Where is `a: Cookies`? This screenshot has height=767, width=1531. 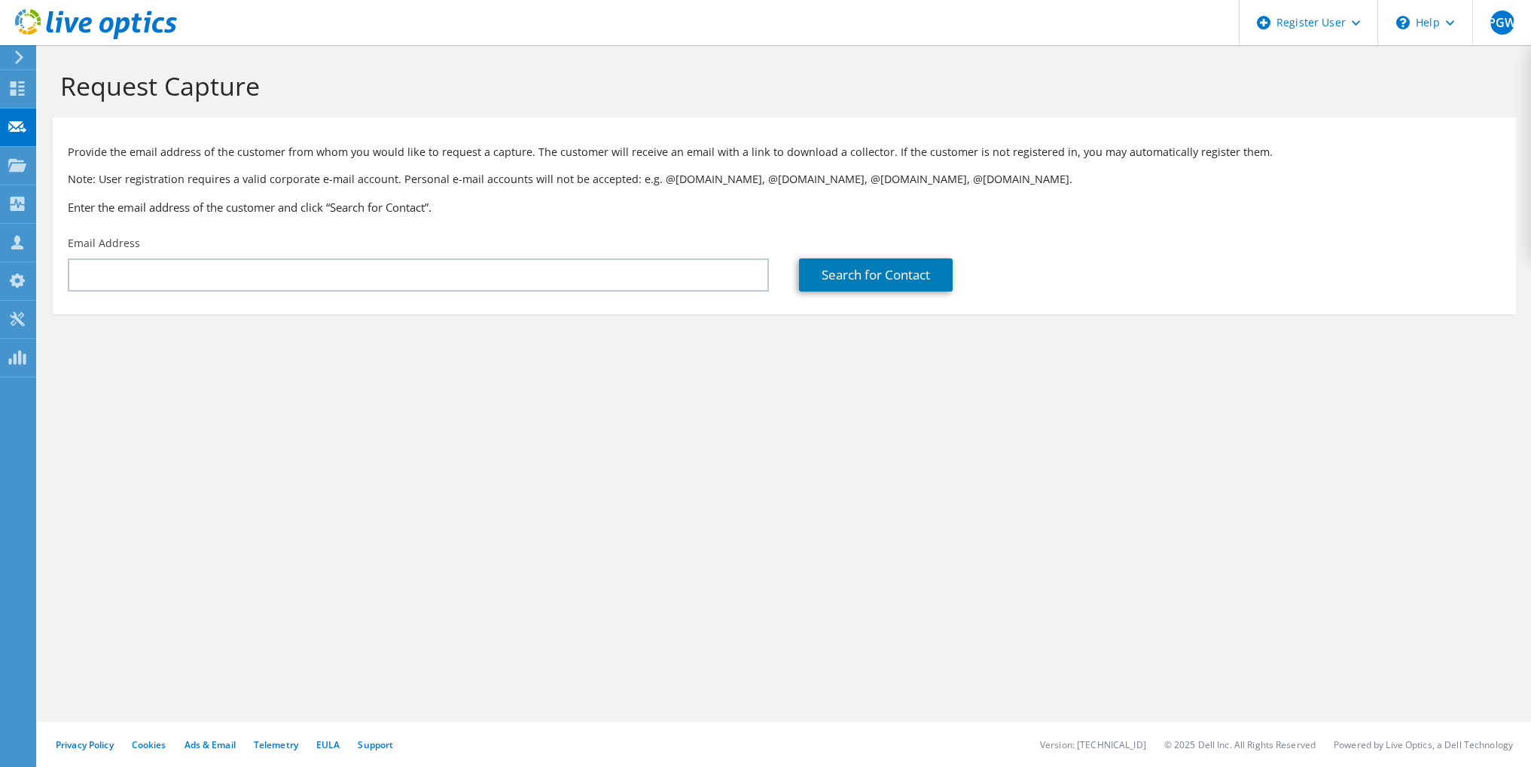 a: Cookies is located at coordinates (149, 744).